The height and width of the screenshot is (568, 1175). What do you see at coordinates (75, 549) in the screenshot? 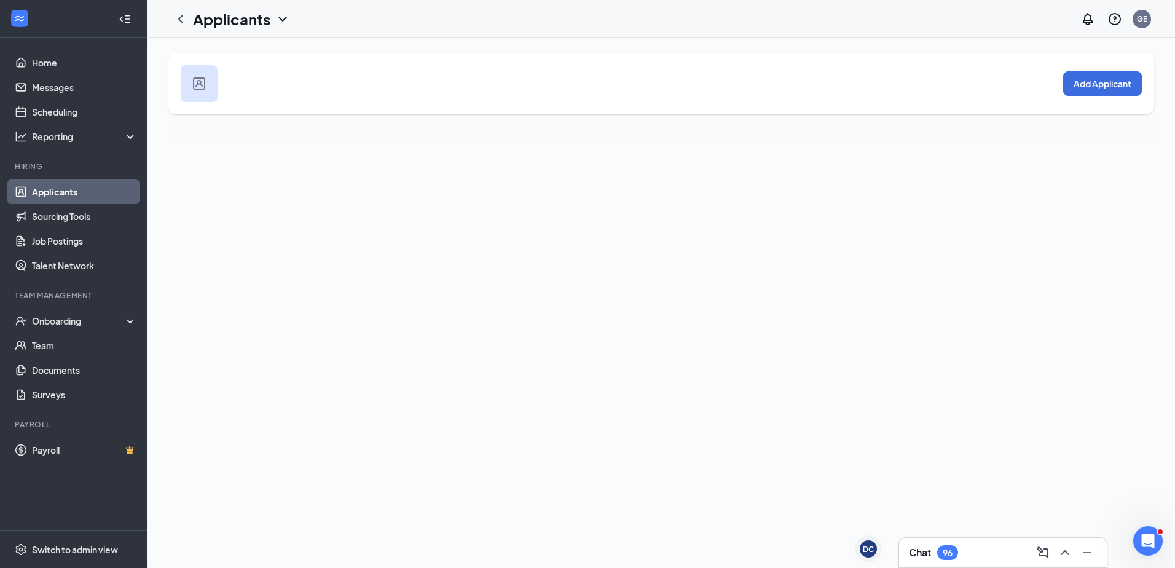
I see `div: Switch to admin view` at bounding box center [75, 549].